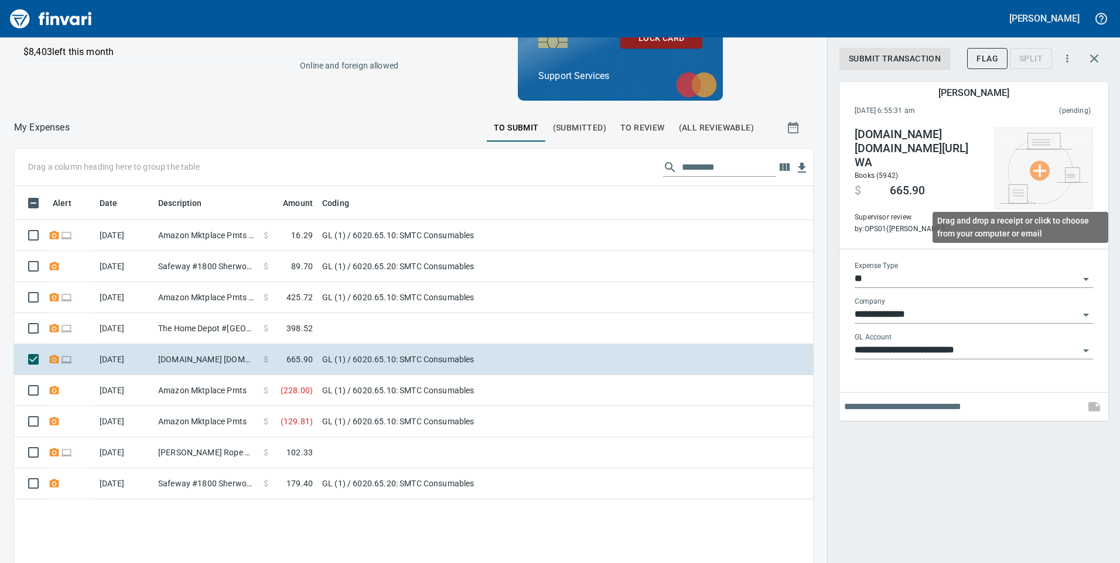 Image resolution: width=1120 pixels, height=563 pixels. What do you see at coordinates (299, 484) in the screenshot?
I see `span: 179.40` at bounding box center [299, 484].